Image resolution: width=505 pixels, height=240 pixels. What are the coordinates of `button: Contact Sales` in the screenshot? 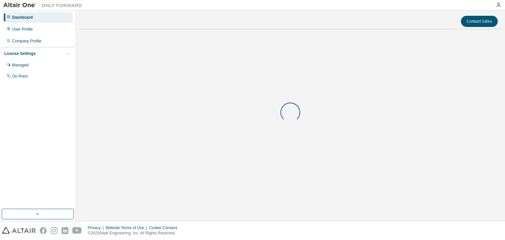 It's located at (479, 21).